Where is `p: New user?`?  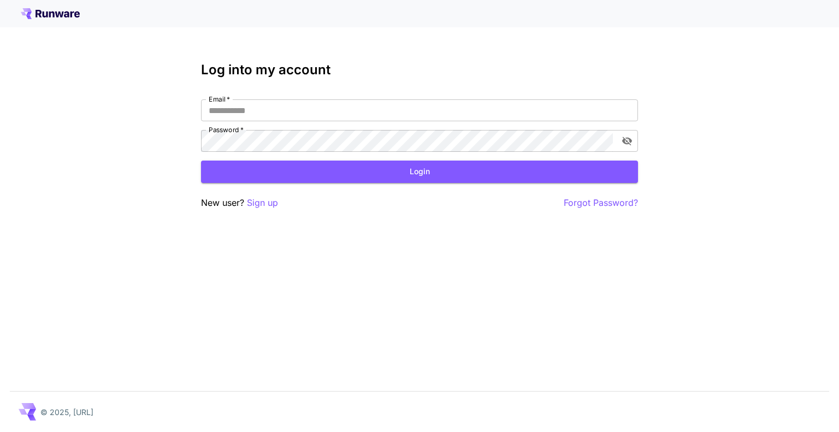
p: New user? is located at coordinates (239, 203).